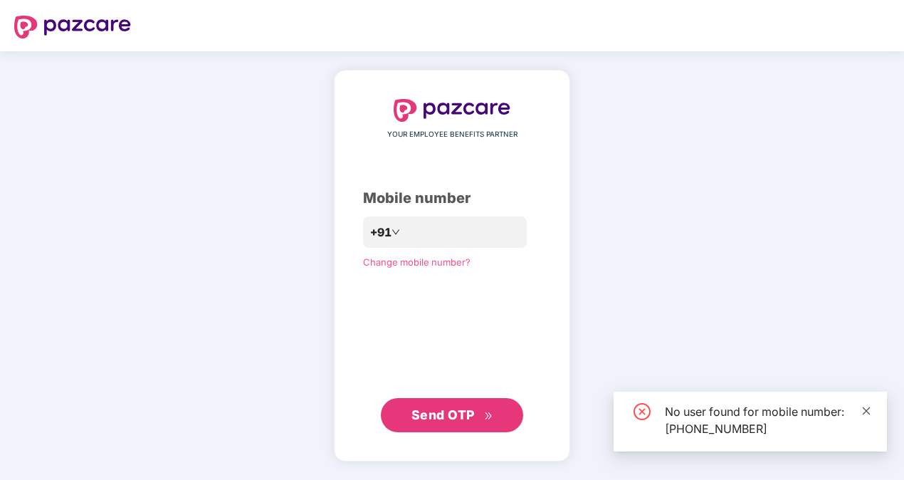 Image resolution: width=904 pixels, height=480 pixels. What do you see at coordinates (381, 232) in the screenshot?
I see `span: +91` at bounding box center [381, 232].